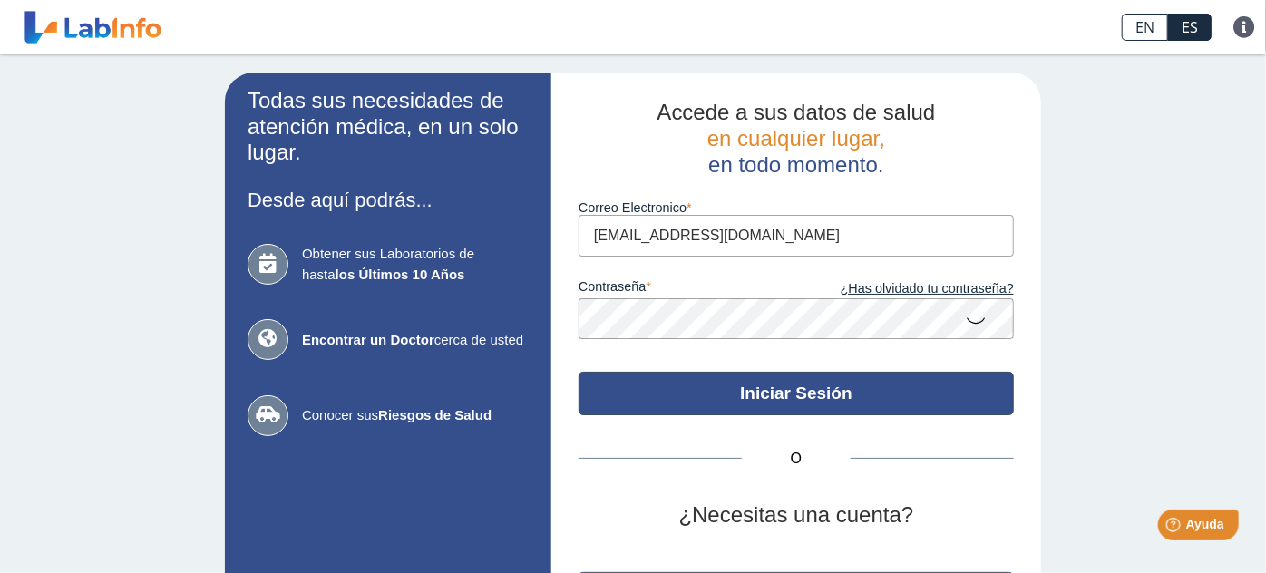 The width and height of the screenshot is (1266, 573). What do you see at coordinates (388, 127) in the screenshot?
I see `h2: Todas sus necesidades de atención médica, en un solo lugar.` at bounding box center [388, 127].